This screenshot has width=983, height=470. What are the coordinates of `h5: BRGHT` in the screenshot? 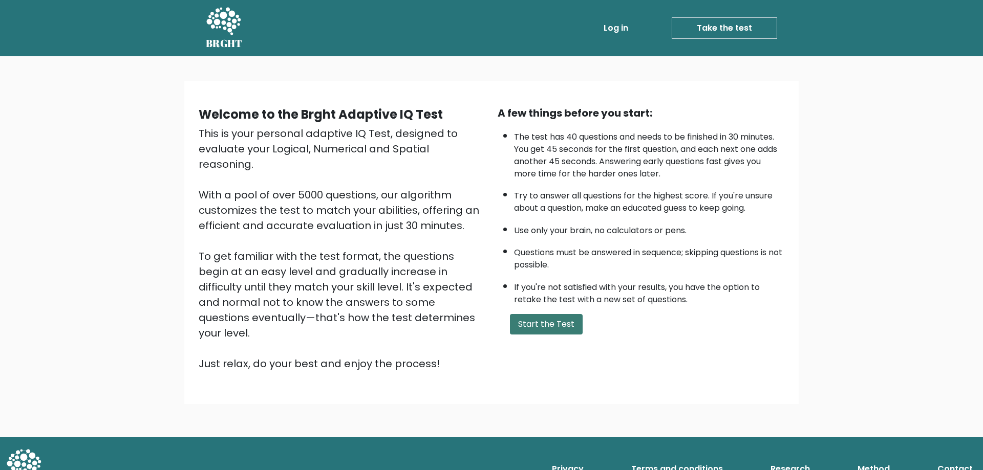 It's located at (224, 43).